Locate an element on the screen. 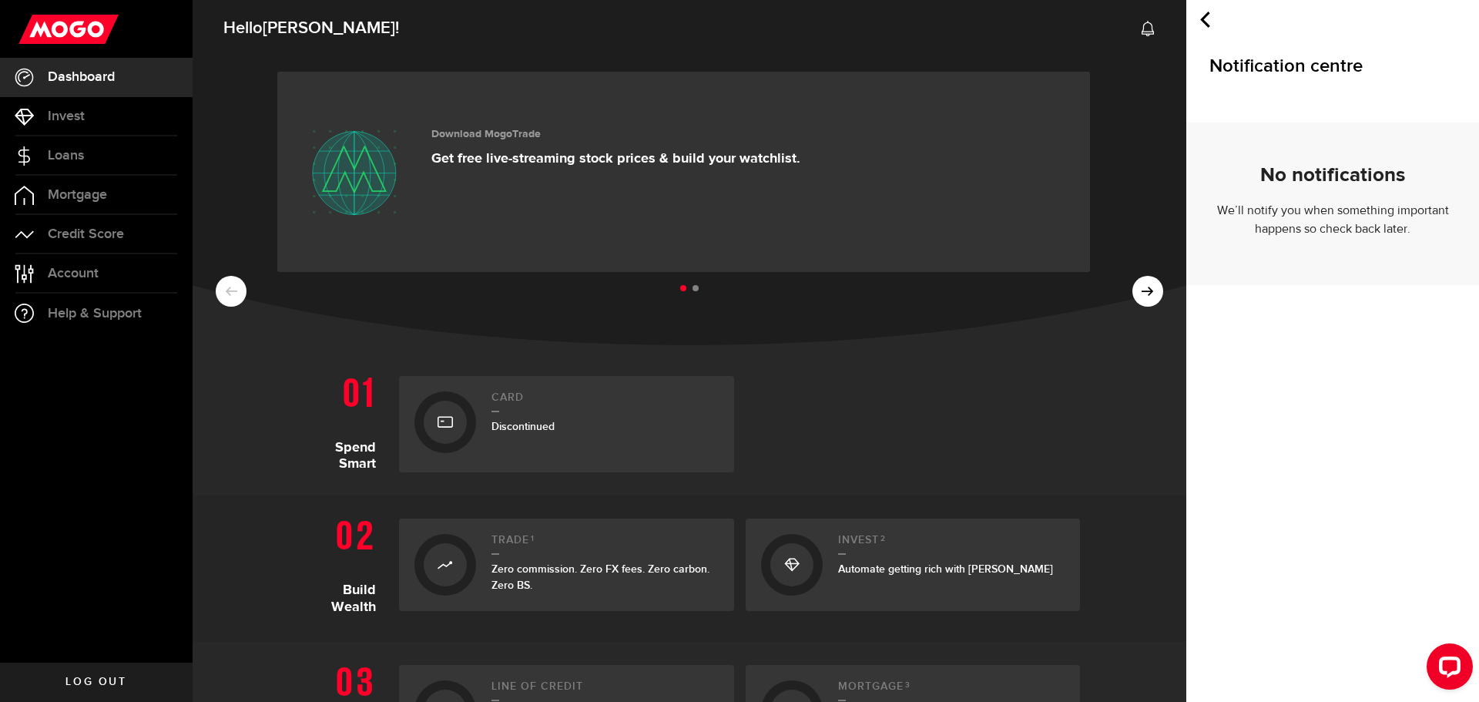 This screenshot has height=702, width=1479. sup: 2 is located at coordinates (883, 538).